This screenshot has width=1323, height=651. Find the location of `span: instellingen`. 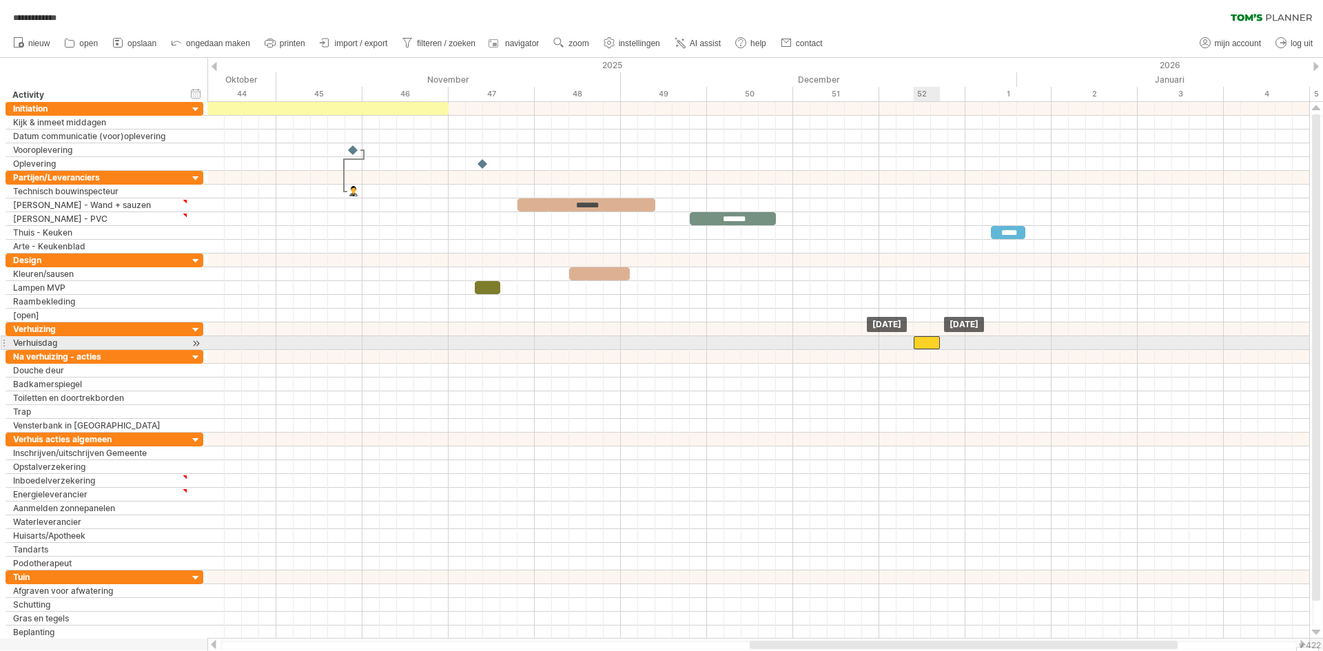

span: instellingen is located at coordinates (640, 43).